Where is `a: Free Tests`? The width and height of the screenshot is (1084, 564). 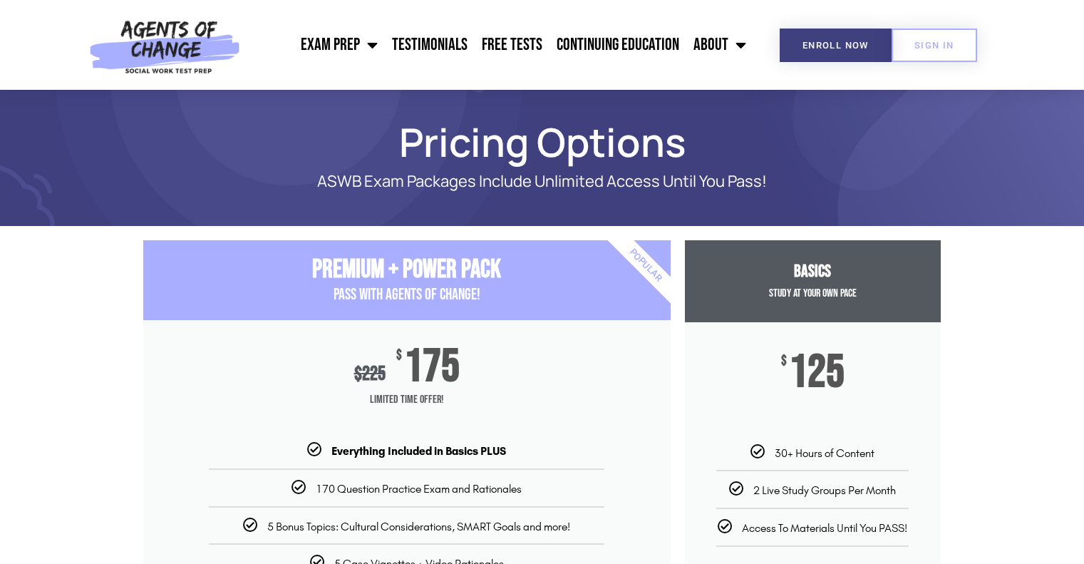
a: Free Tests is located at coordinates (512, 45).